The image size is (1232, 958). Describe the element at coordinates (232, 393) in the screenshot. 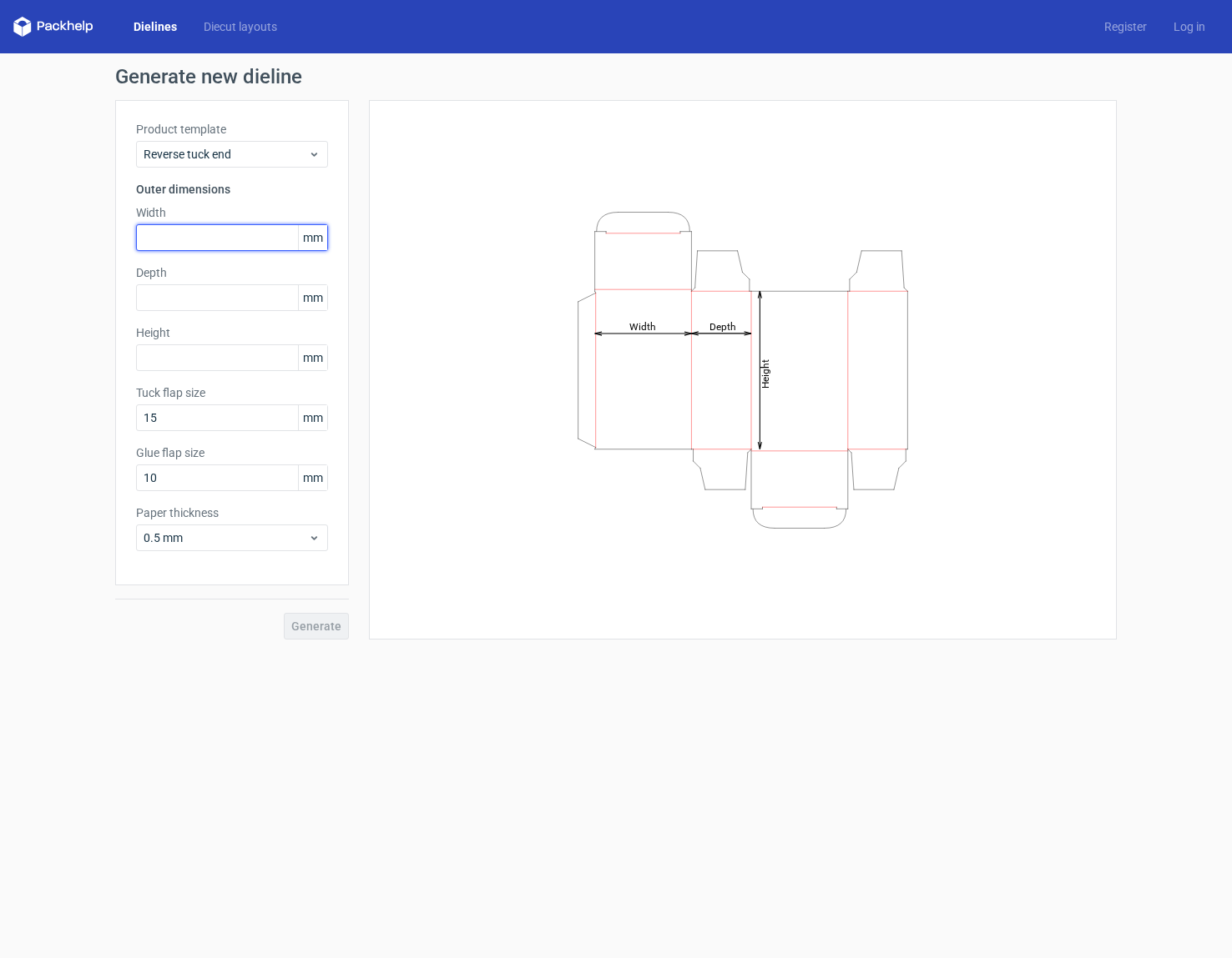

I see `label: Tuck flap size` at that location.